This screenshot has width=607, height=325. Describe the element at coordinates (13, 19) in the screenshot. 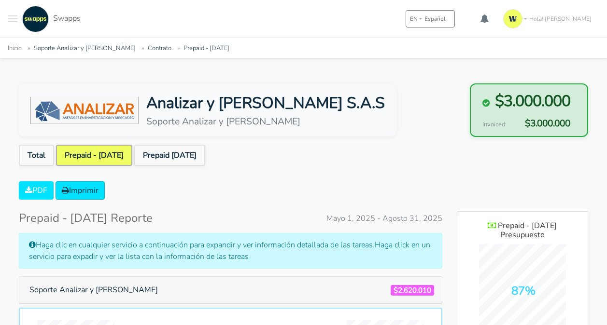

I see `button: Toggle navigation menu` at that location.